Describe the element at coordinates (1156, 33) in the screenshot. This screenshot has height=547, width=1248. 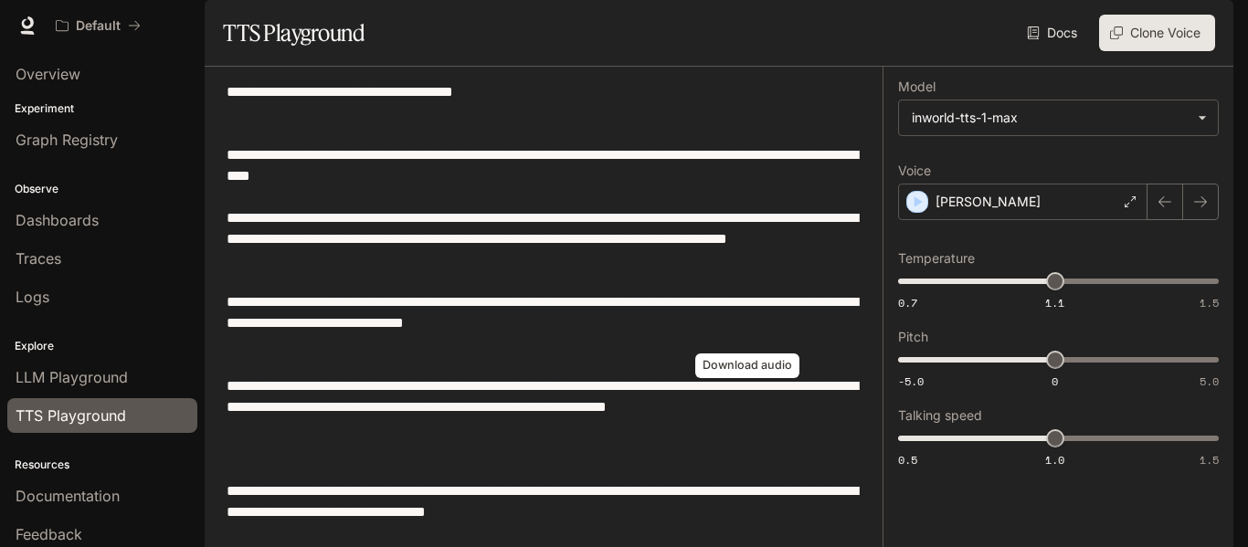
I see `button: Clone Voice` at that location.